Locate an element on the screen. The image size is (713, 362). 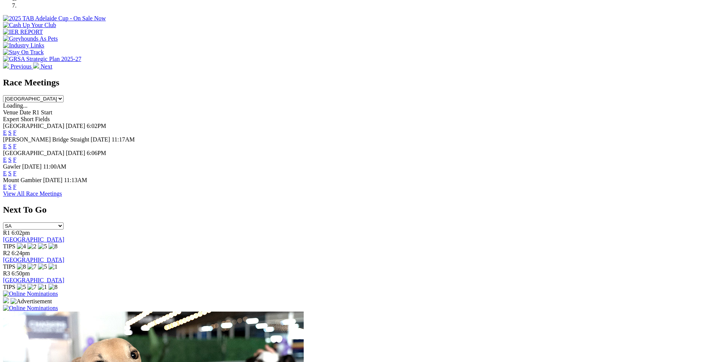
span: Loading... is located at coordinates (15, 105).